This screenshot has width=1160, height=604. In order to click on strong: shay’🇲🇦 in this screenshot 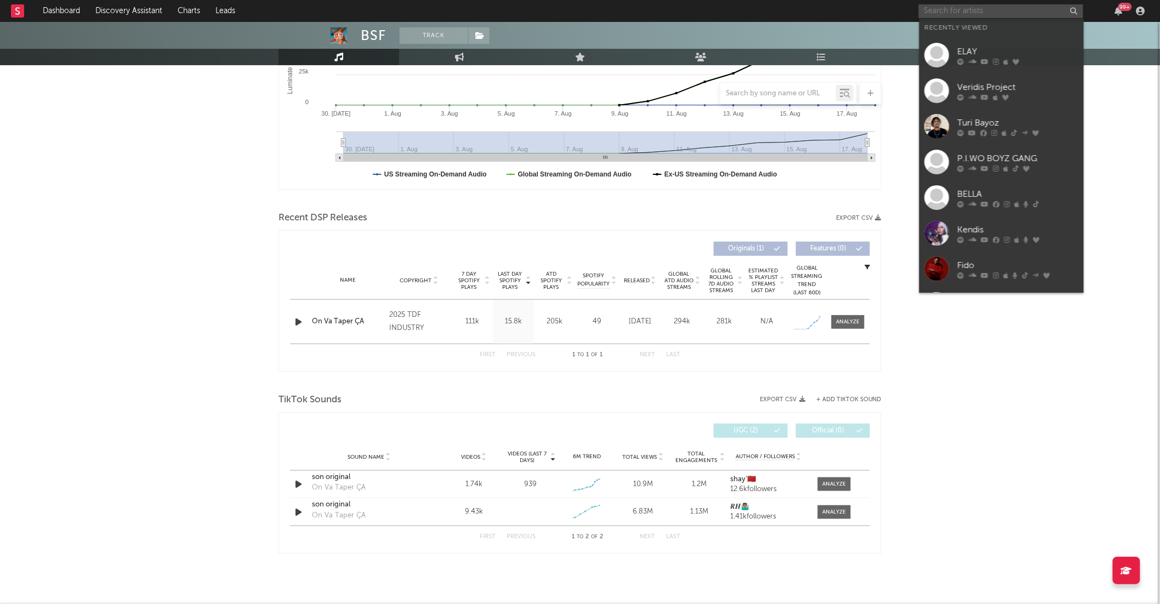, I will do `click(744, 479)`.